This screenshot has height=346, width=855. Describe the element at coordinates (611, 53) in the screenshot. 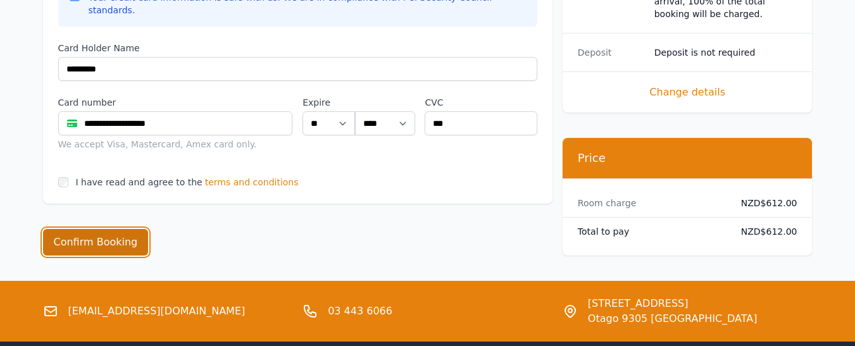

I see `dt: Deposit` at that location.